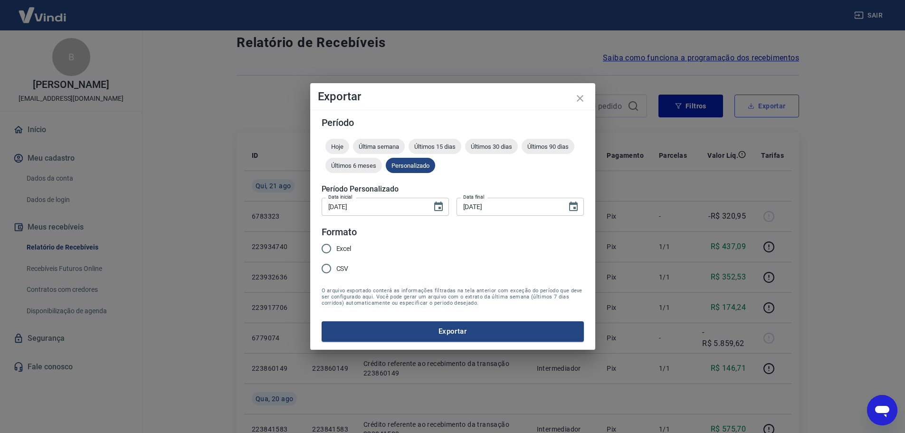  Describe the element at coordinates (353, 165) in the screenshot. I see `div: Últimos 6 meses` at that location.